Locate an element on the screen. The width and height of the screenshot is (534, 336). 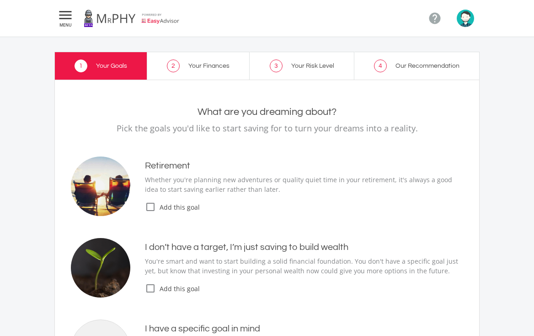
span: Your Risk Level is located at coordinates (313, 66).